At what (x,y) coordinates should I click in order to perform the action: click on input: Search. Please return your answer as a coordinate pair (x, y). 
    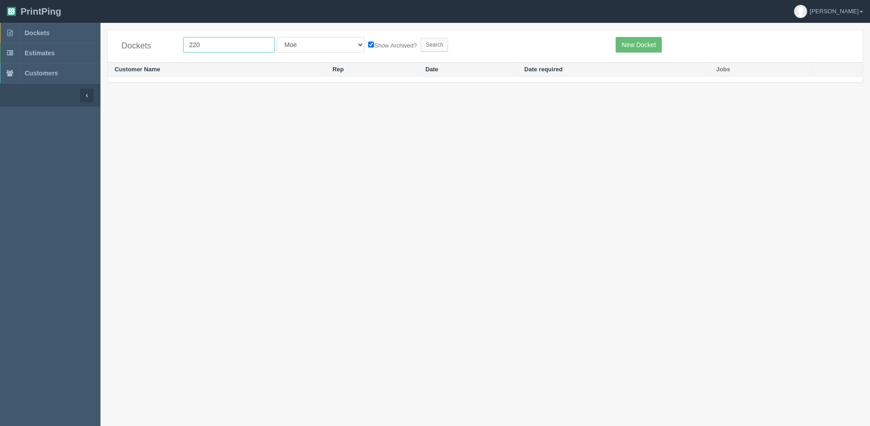
    Looking at the image, I should click on (434, 45).